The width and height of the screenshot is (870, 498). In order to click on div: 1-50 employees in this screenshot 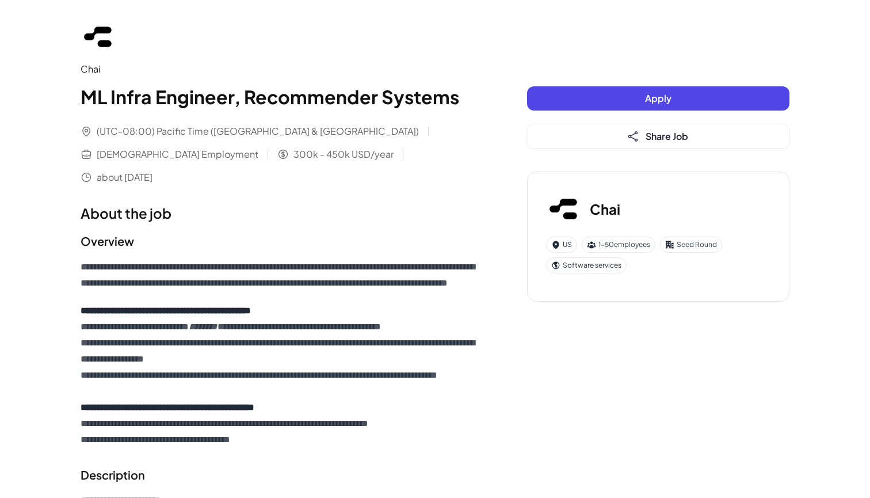, I will do `click(618, 244)`.